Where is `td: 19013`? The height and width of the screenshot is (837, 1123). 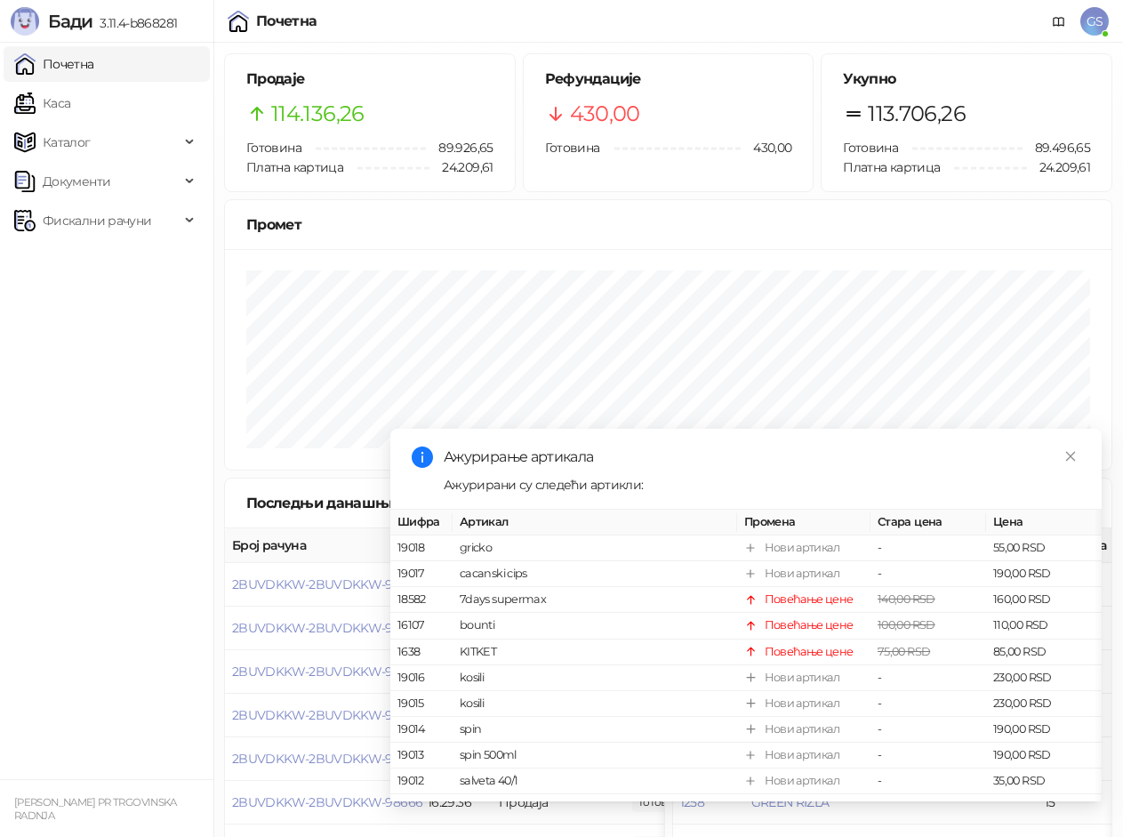 td: 19013 is located at coordinates (422, 755).